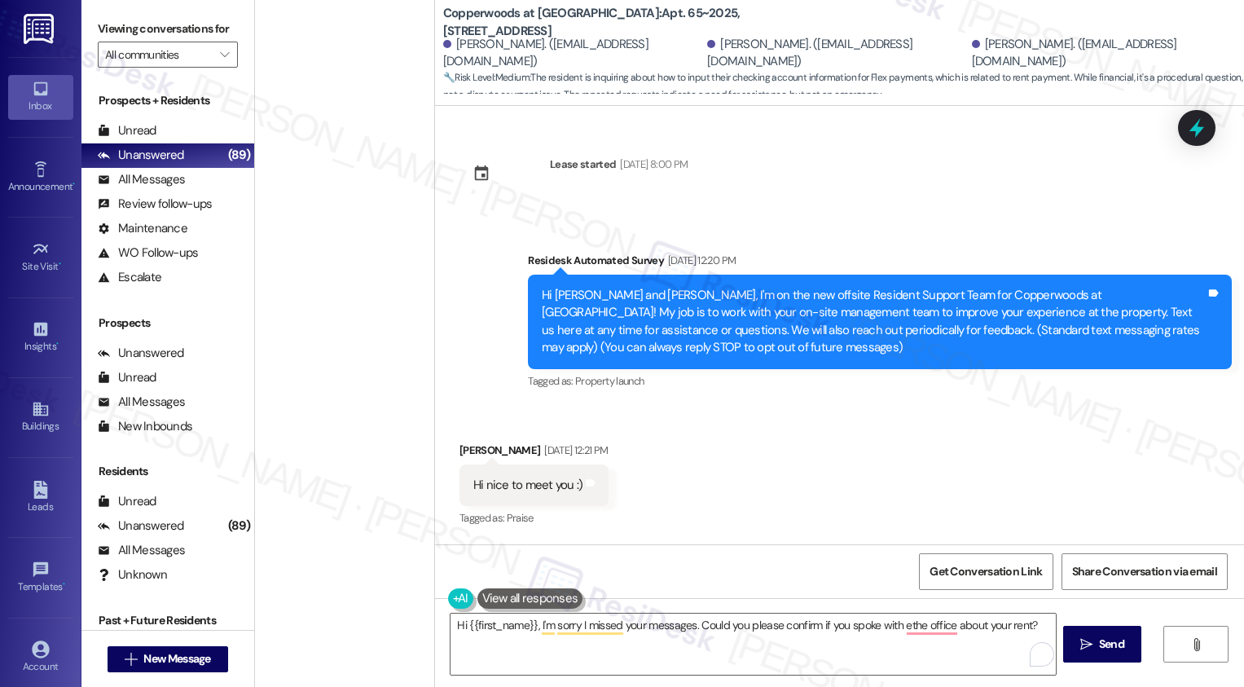 The image size is (1244, 687). Describe the element at coordinates (1144, 571) in the screenshot. I see `span: Share Conversation via email` at that location.